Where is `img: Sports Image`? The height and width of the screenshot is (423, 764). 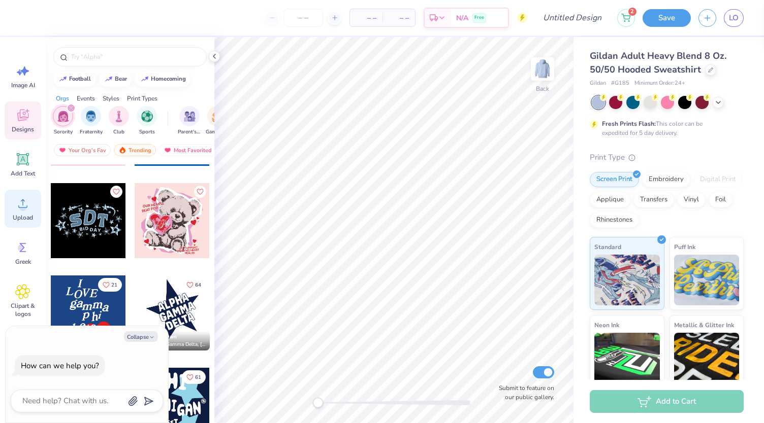
img: Sports Image is located at coordinates (147, 116).